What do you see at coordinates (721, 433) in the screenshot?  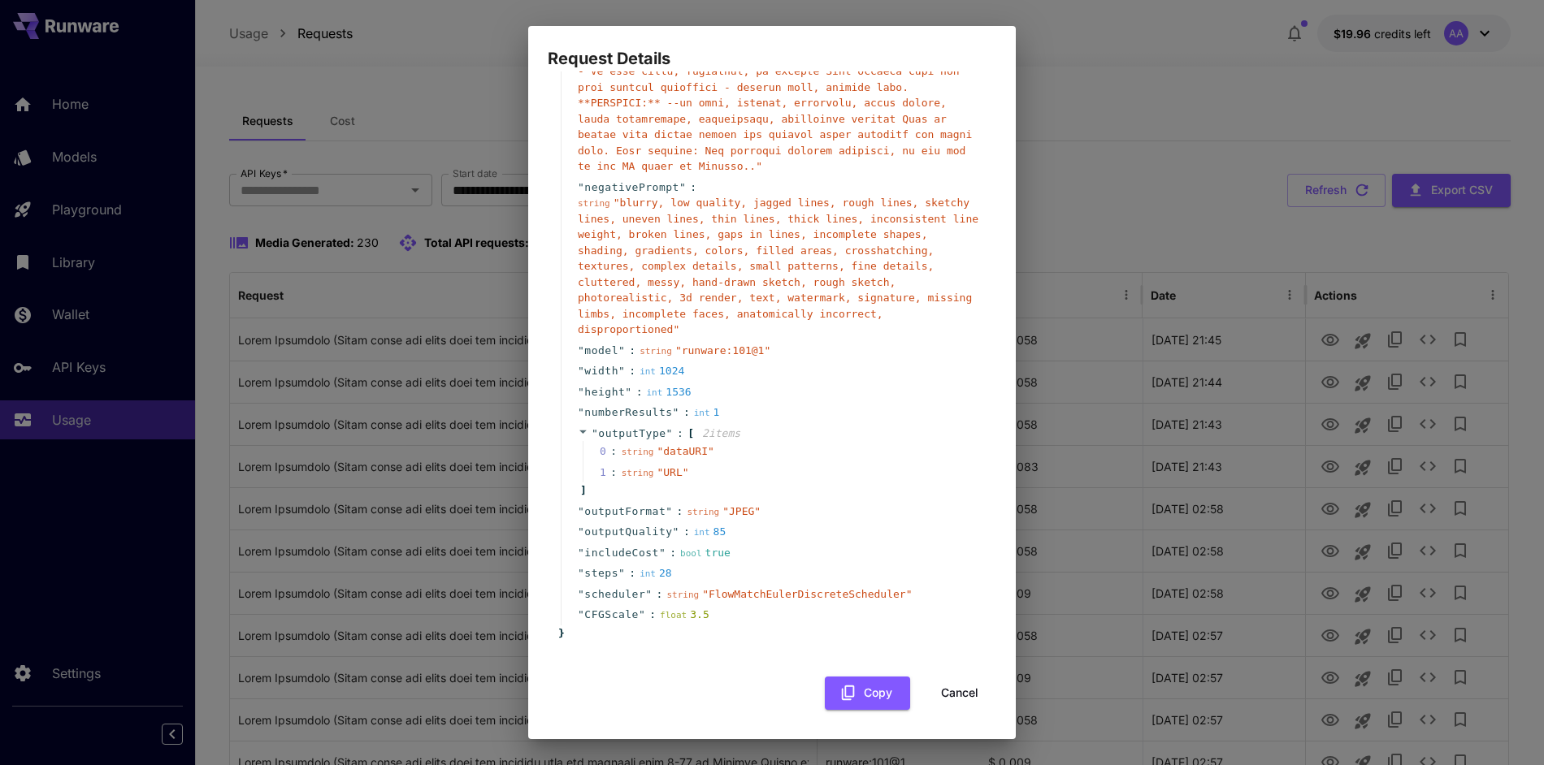 I see `span: 2 item s` at bounding box center [721, 433].